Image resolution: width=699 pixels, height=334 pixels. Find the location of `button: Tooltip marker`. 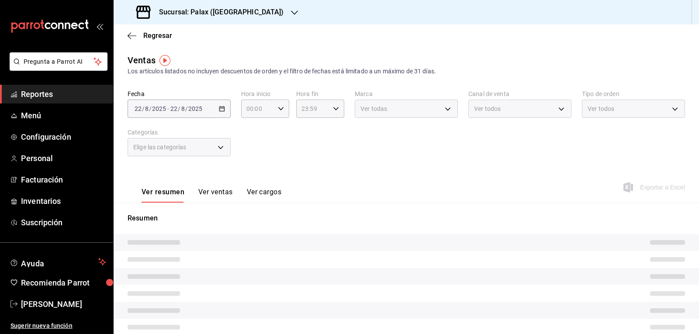

button: Tooltip marker is located at coordinates (165, 60).